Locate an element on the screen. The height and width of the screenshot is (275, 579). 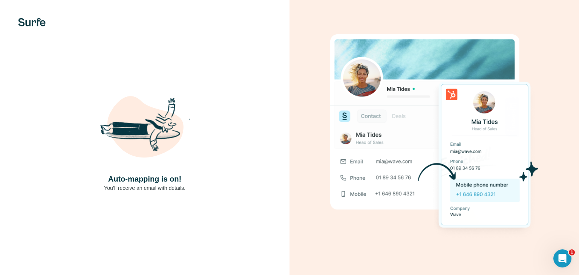
h4: Auto-mapping is on! is located at coordinates (145, 179).